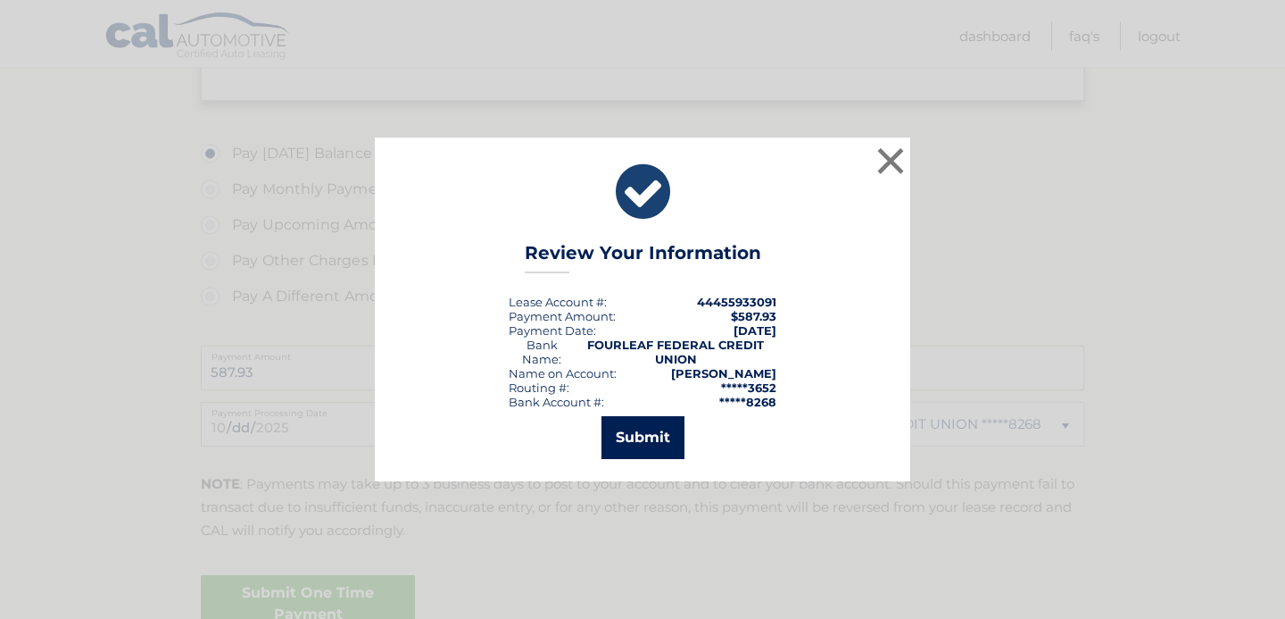  Describe the element at coordinates (753, 316) in the screenshot. I see `span: $587.93` at that location.